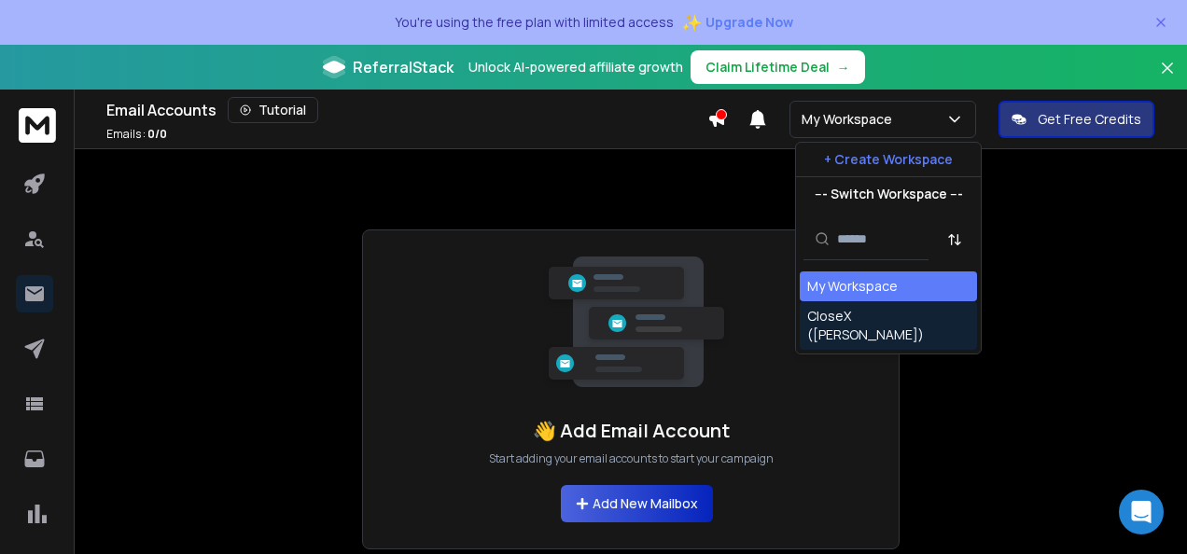 The image size is (1187, 554). What do you see at coordinates (852, 286) in the screenshot?
I see `div: My Workspace` at bounding box center [852, 286].